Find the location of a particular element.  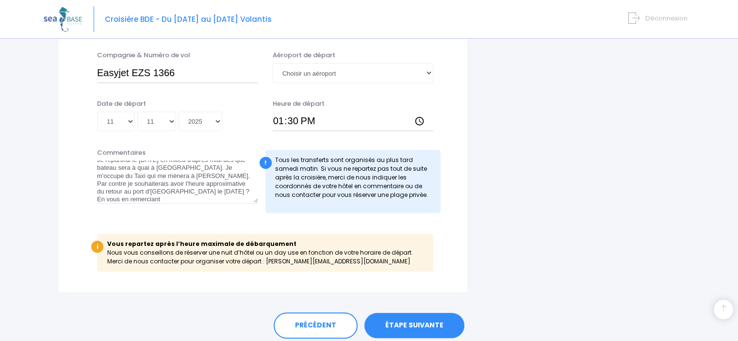

div: Nous vous conseillons de réserver une nuit d’hôtel ou un day use en fonction de votre horaire de ... is located at coordinates (265, 253).